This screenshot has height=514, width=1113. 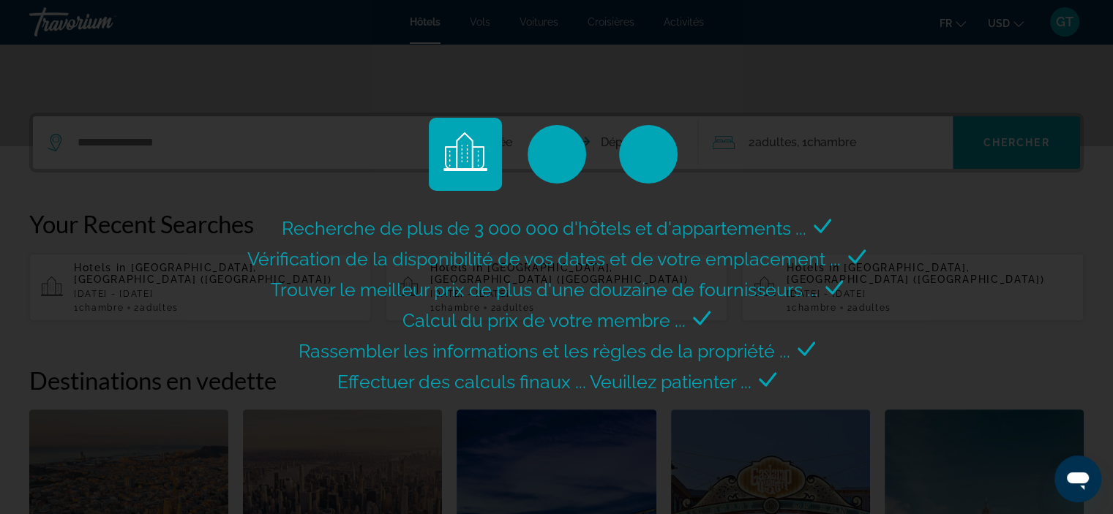 I want to click on span: Effectuer des calculs finaux ... Veuillez patienter ..., so click(x=544, y=382).